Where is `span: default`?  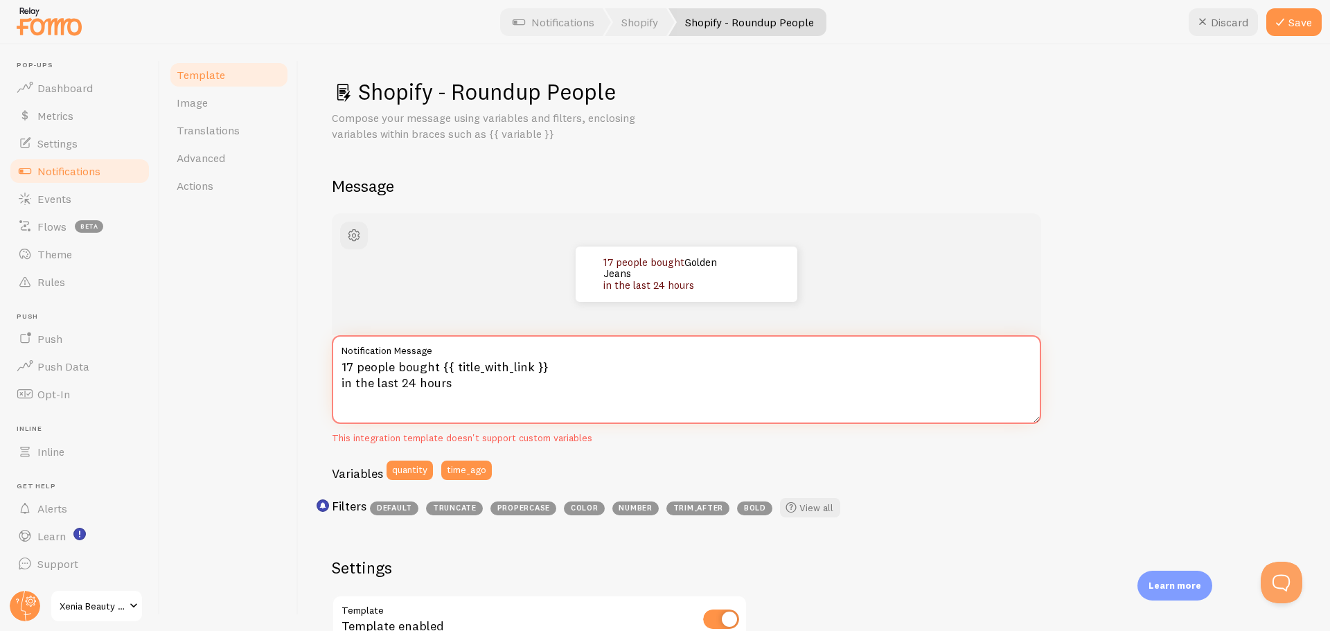 span: default is located at coordinates (394, 508).